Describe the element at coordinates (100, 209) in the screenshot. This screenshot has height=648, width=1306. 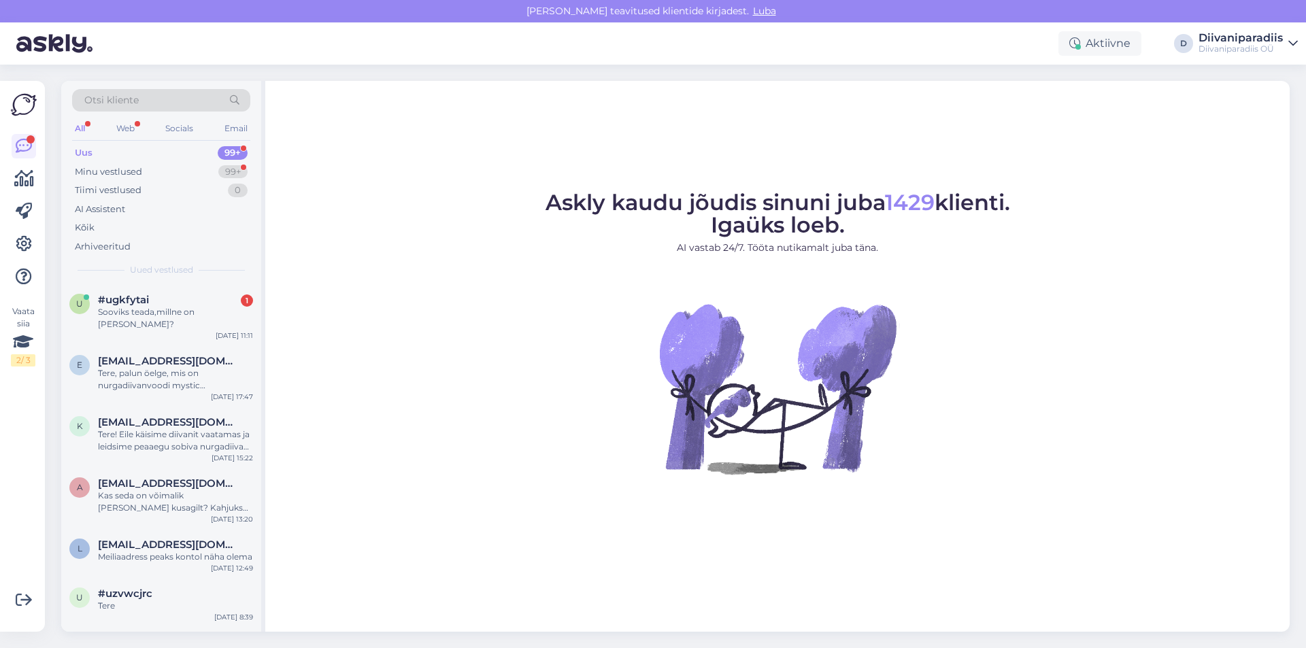
I see `div: AI Assistent` at that location.